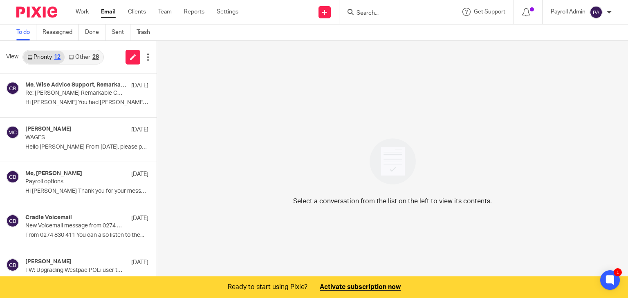 This screenshot has height=298, width=628. I want to click on a: Team, so click(165, 12).